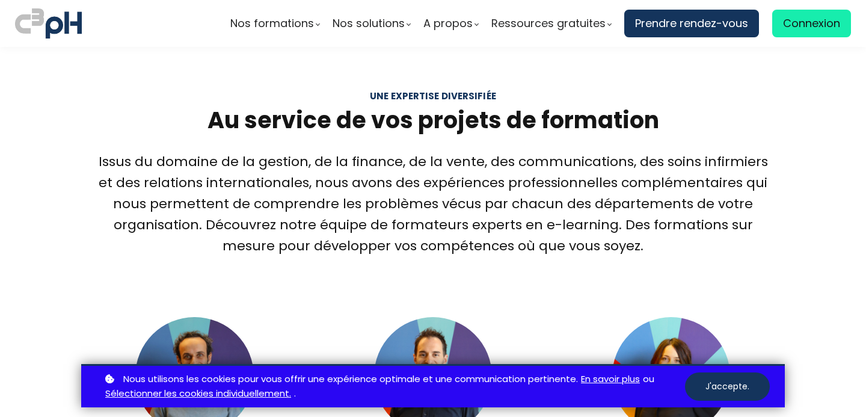 The height and width of the screenshot is (417, 866). What do you see at coordinates (692, 23) in the screenshot?
I see `span: Prendre rendez-vous` at bounding box center [692, 23].